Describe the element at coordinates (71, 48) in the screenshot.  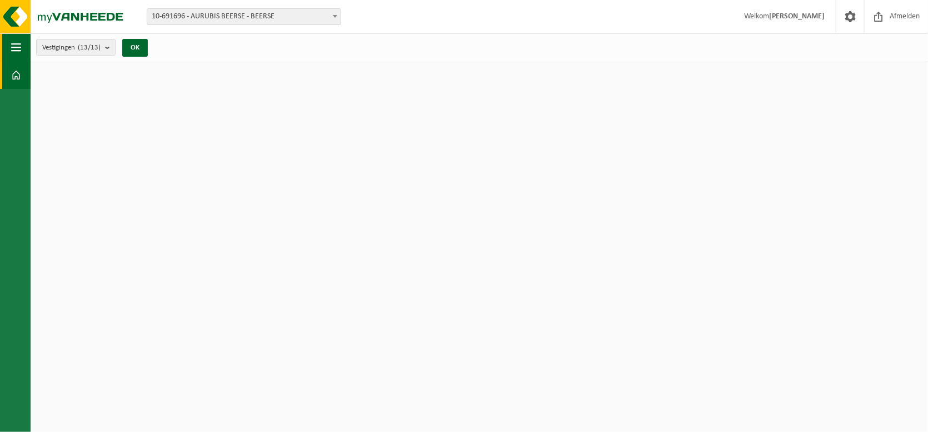
I see `span: Vestigingen` at that location.